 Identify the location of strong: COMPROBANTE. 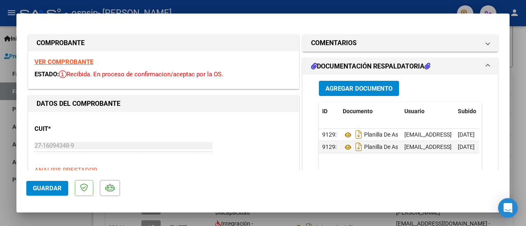
(60, 43).